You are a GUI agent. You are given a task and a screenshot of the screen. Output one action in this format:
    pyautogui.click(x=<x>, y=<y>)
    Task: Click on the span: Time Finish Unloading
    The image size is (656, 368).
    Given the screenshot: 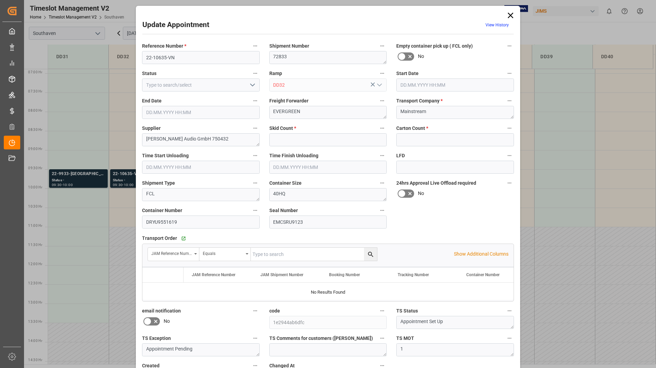 What is the action you would take?
    pyautogui.click(x=293, y=156)
    